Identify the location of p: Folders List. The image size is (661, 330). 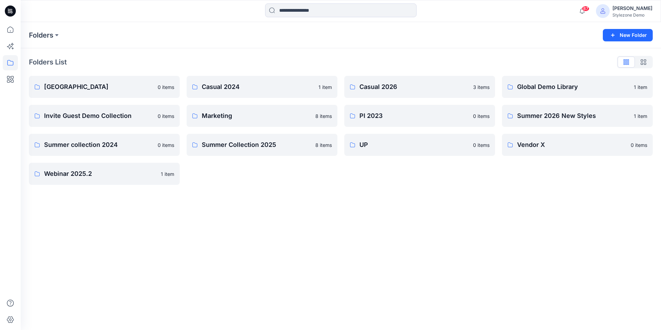
(48, 62).